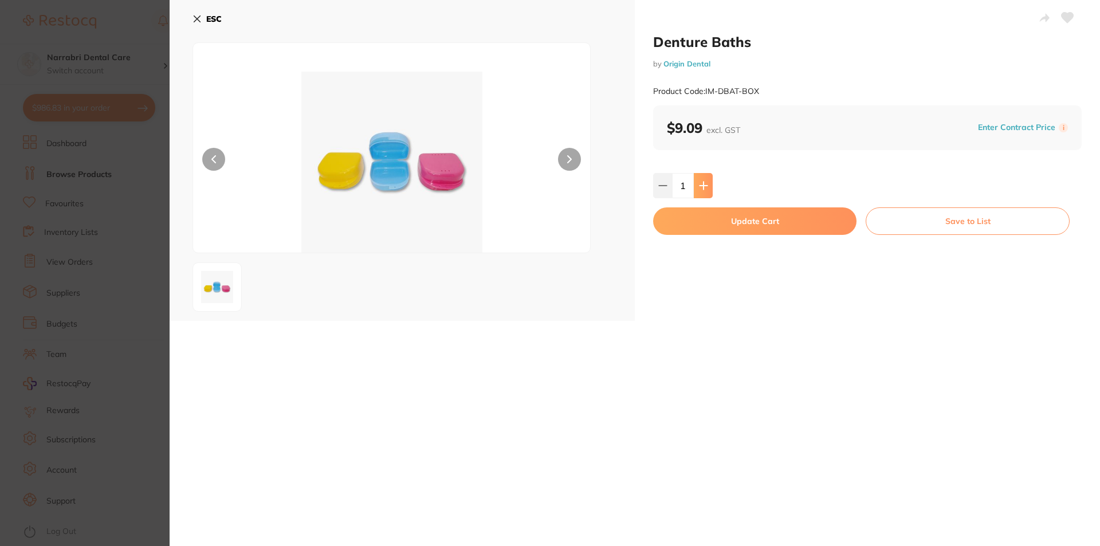 This screenshot has height=546, width=1100. I want to click on small: Product Code: IM-DBAT-BOX, so click(706, 91).